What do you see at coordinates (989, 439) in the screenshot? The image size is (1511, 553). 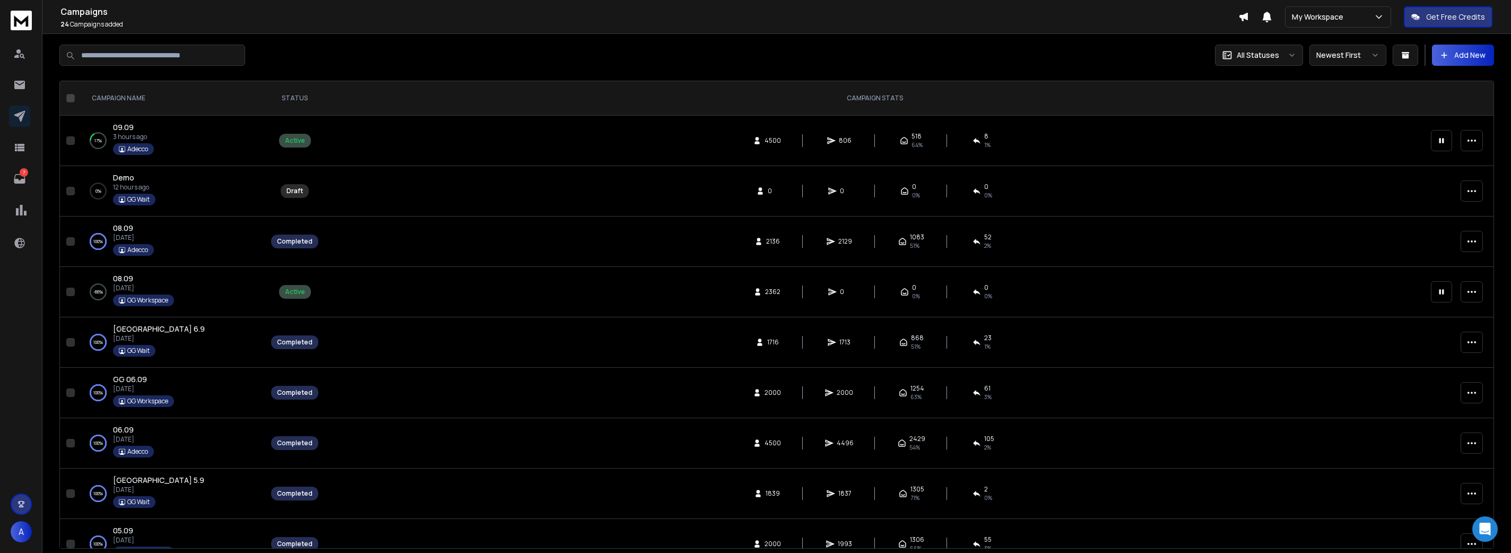 I see `span: 105` at bounding box center [989, 439].